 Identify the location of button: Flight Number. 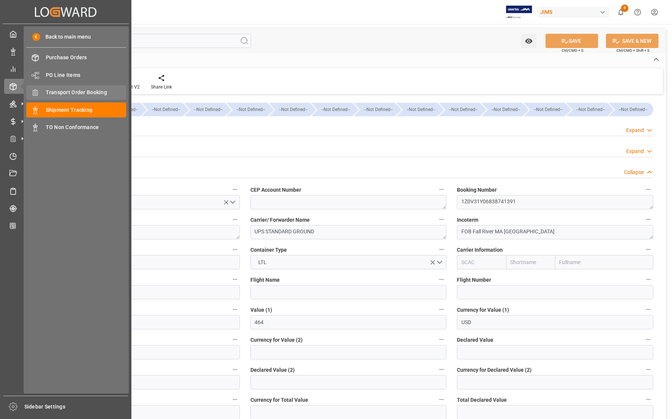
(648, 280).